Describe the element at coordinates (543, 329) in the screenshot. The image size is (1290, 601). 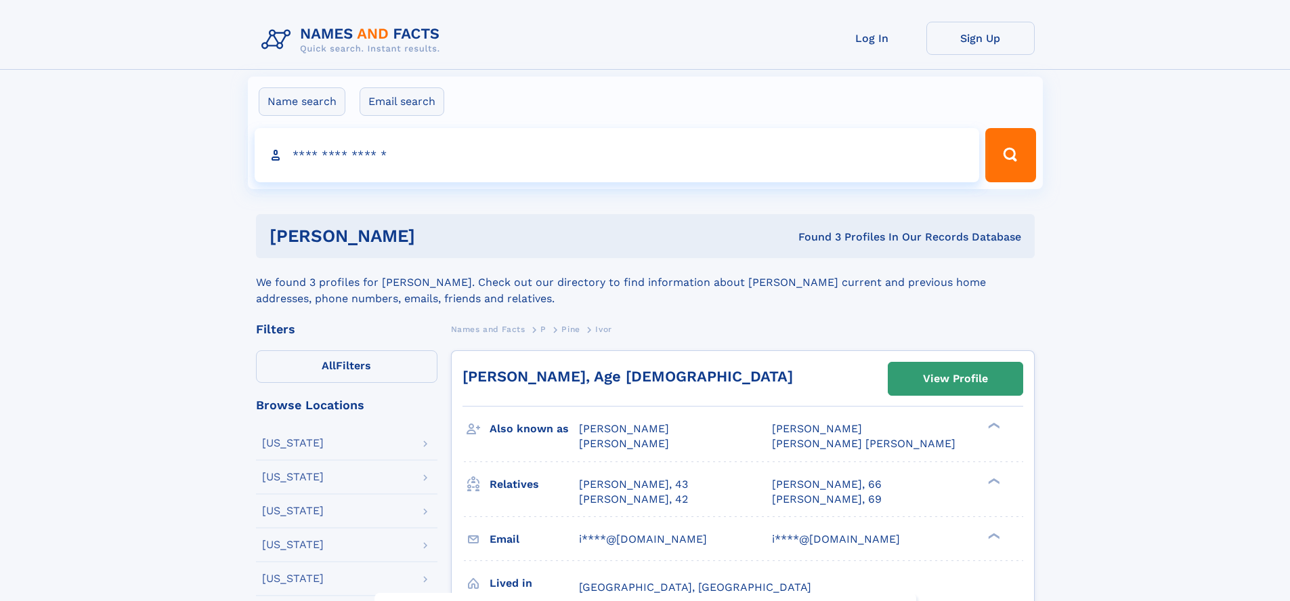
I see `span: P` at that location.